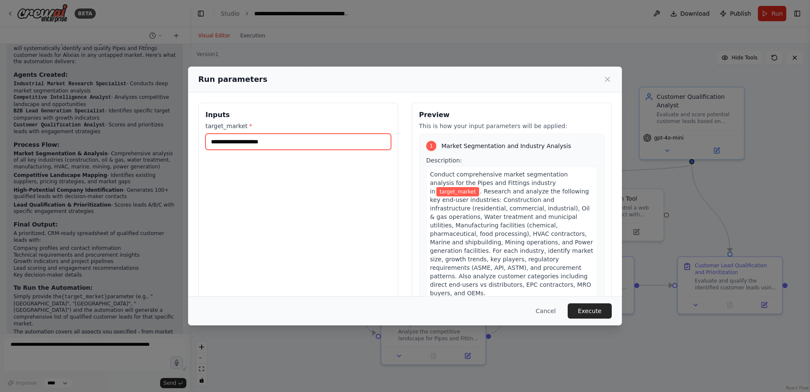 This screenshot has height=392, width=810. Describe the element at coordinates (233, 79) in the screenshot. I see `h2: Run parameters` at that location.